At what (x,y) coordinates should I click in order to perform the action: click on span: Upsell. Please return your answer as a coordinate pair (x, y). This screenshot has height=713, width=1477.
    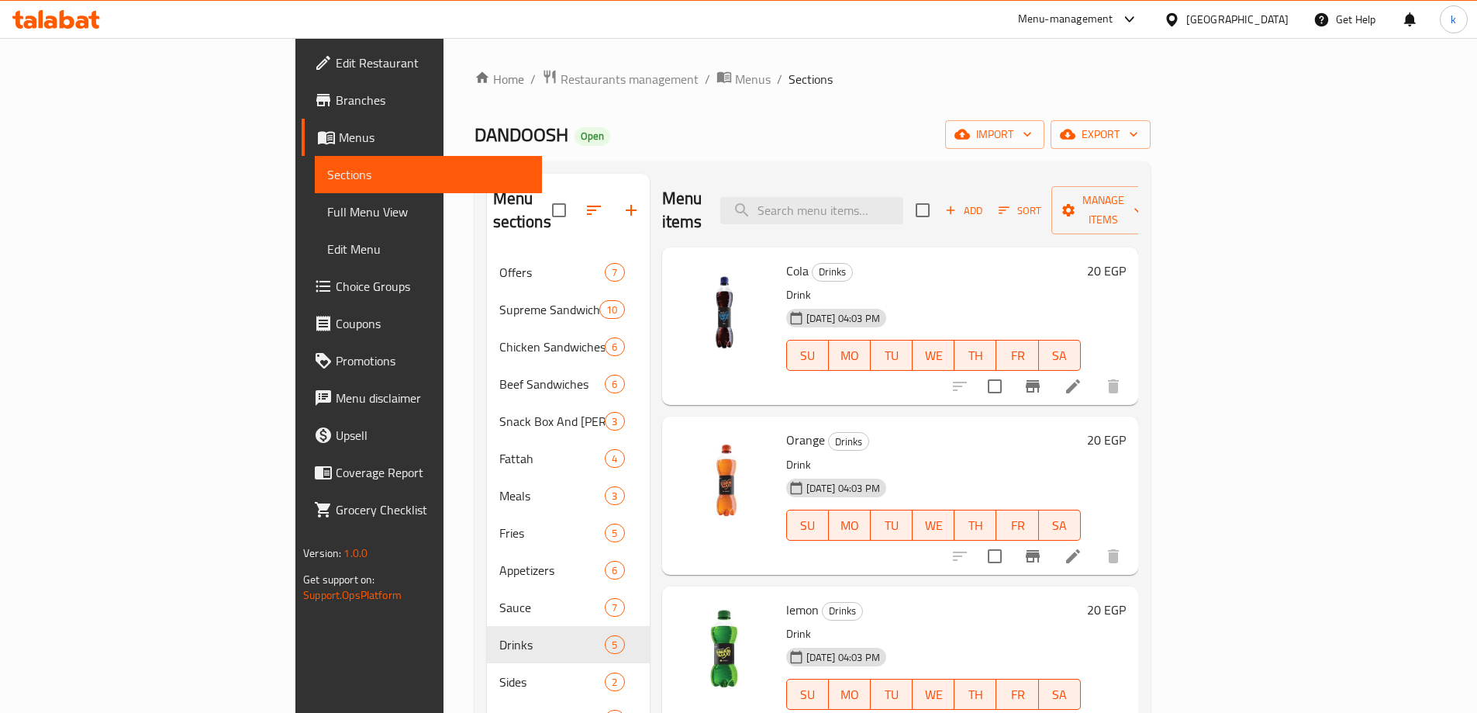
    Looking at the image, I should click on (433, 435).